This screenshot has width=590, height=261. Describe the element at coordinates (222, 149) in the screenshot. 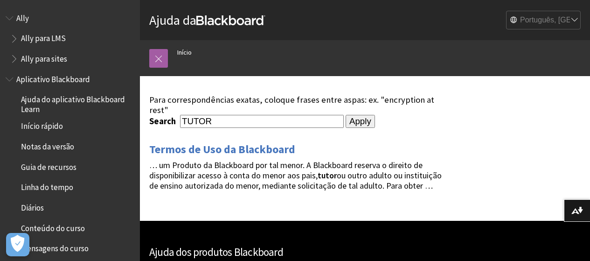

I see `a: Termos de Uso da Blackboard` at that location.